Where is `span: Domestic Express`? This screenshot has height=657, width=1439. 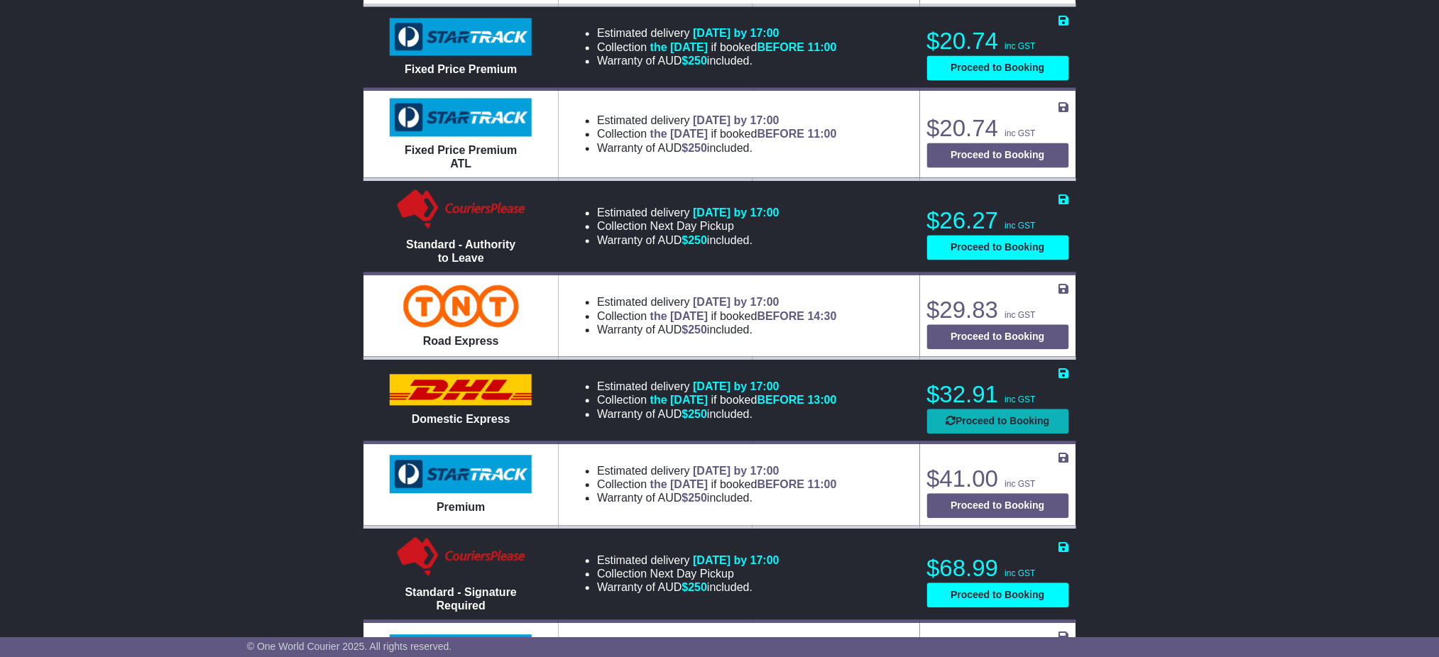
span: Domestic Express is located at coordinates (461, 420).